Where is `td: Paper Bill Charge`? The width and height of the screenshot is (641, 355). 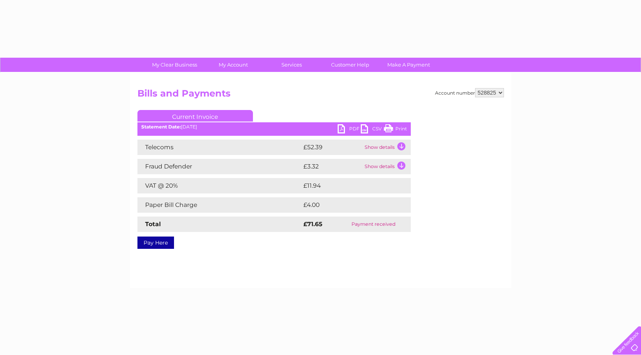 td: Paper Bill Charge is located at coordinates (219, 205).